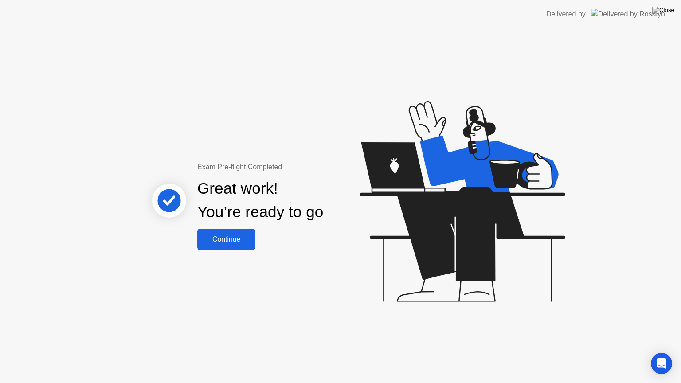 The image size is (681, 383). Describe the element at coordinates (226, 239) in the screenshot. I see `button: Continue` at that location.